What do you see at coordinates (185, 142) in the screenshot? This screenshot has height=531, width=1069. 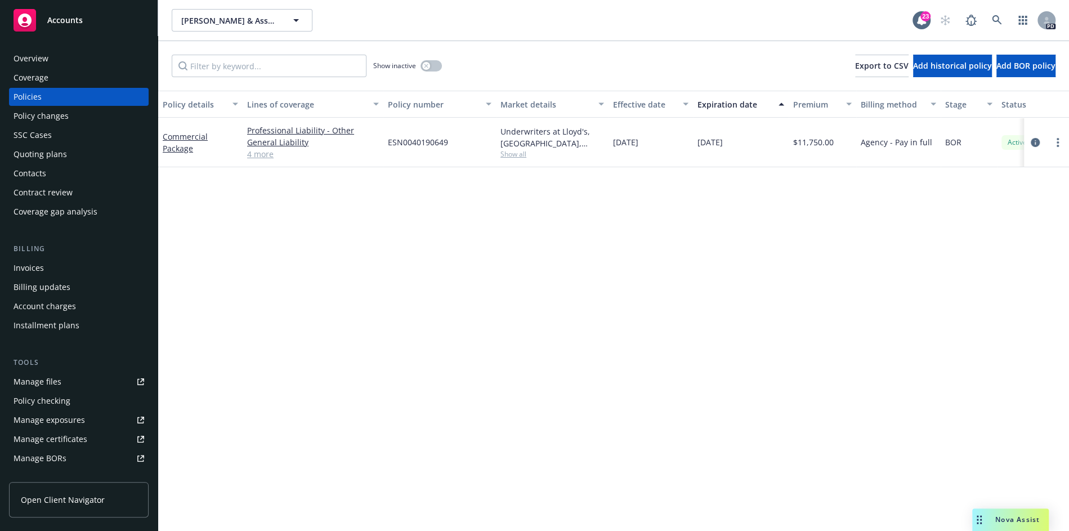 I see `a: Commercial Package` at bounding box center [185, 142].